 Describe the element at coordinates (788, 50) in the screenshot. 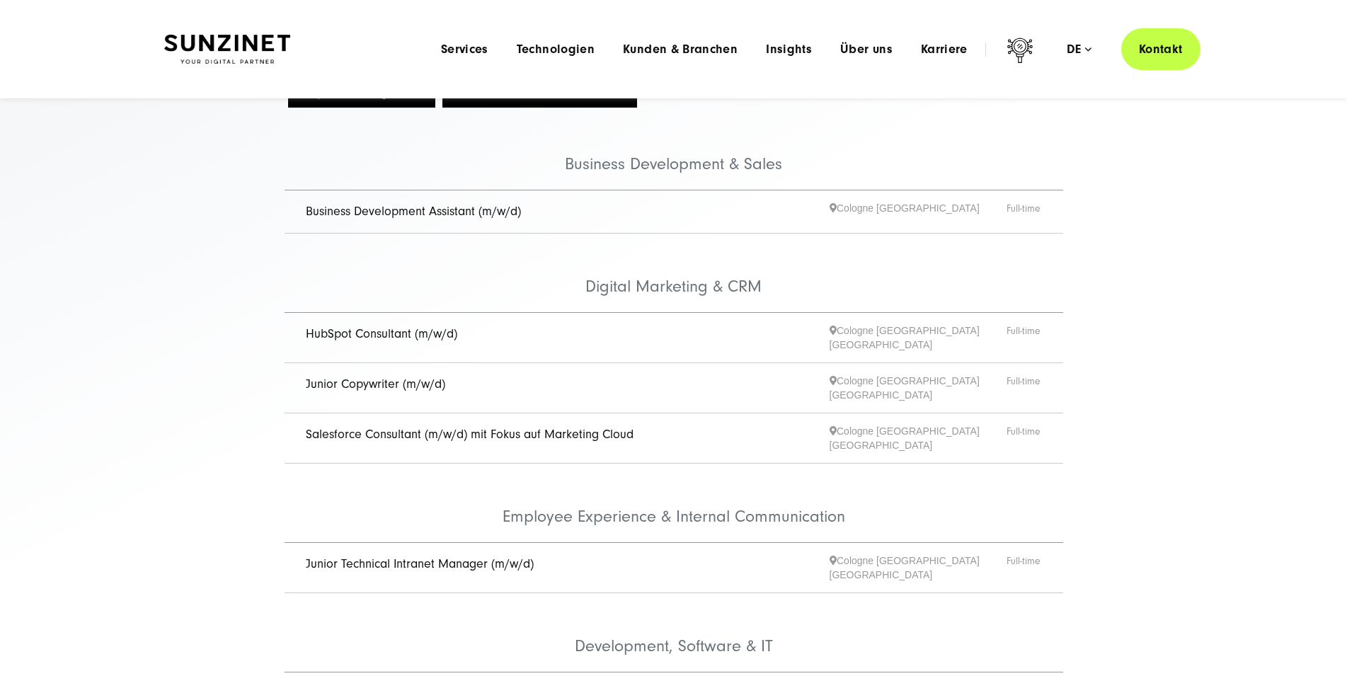

I see `a: Insights` at that location.